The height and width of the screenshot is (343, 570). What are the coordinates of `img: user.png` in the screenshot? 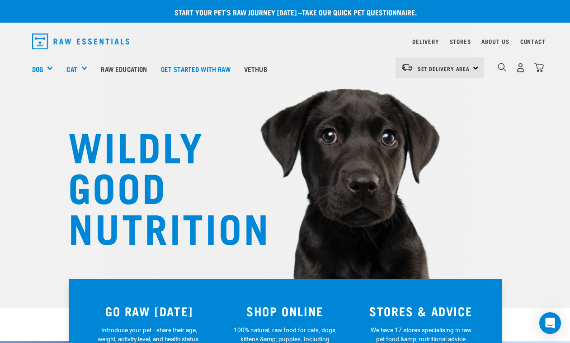 It's located at (520, 67).